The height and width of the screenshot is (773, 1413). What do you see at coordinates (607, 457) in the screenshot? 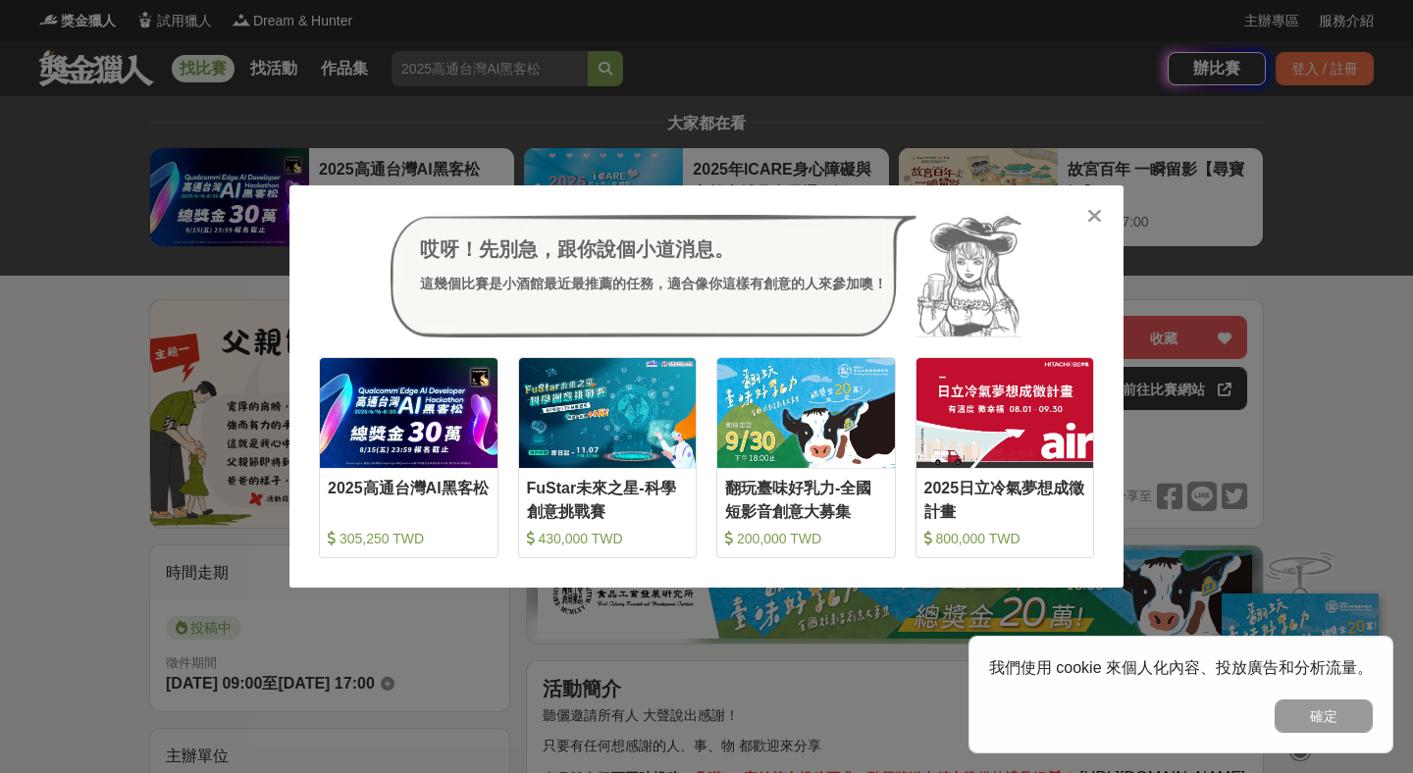
I see `a: Cover ImageFuStar未來之星-科學創意挑戰賽 430,000 TWD` at bounding box center [607, 457].